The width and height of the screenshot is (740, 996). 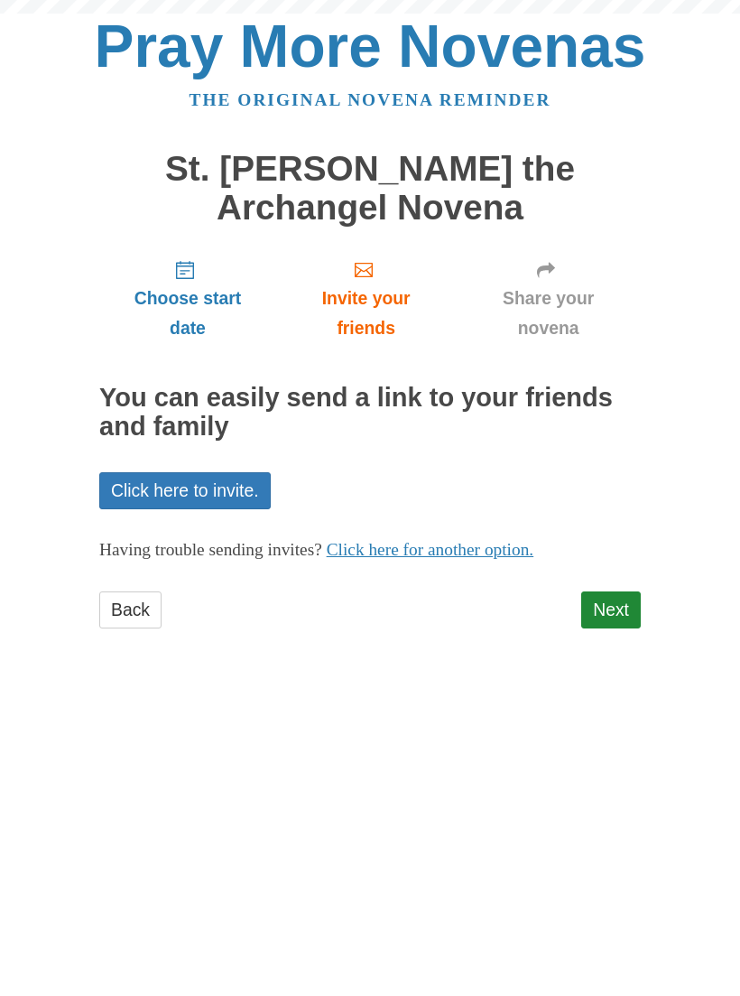 I want to click on a: Pray More Novenas, so click(x=370, y=46).